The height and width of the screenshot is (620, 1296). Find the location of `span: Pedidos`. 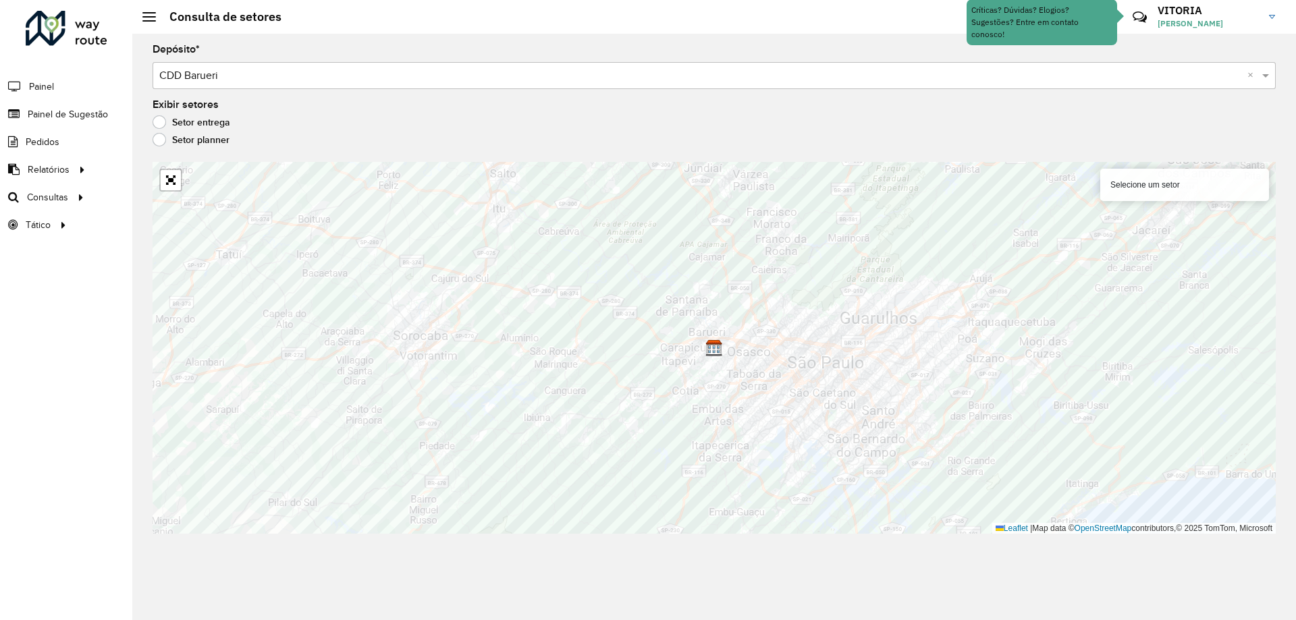

span: Pedidos is located at coordinates (43, 142).